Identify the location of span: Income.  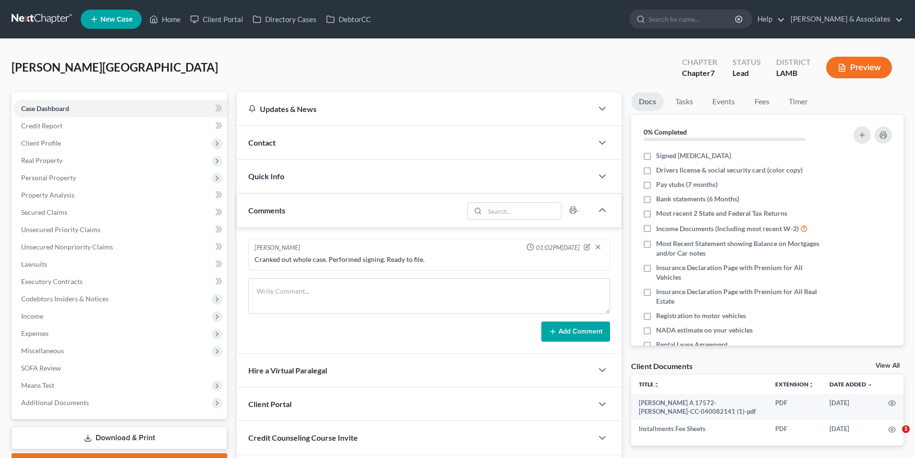
(32, 316).